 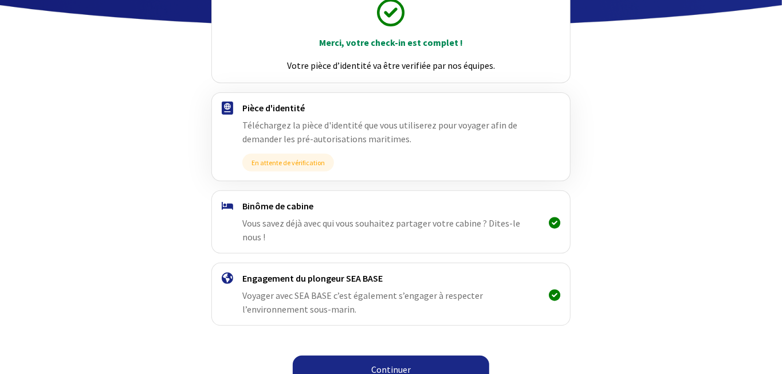 I want to click on h4: Binôme de cabine, so click(x=391, y=206).